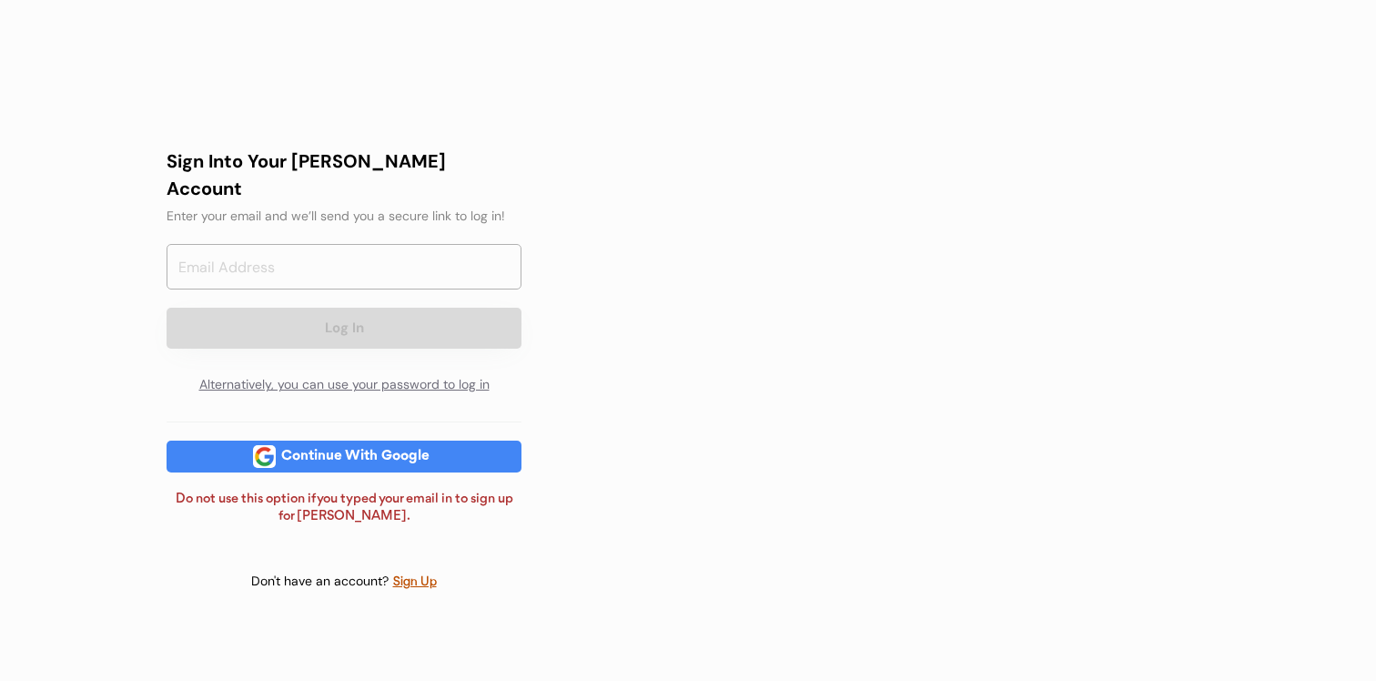  Describe the element at coordinates (344, 216) in the screenshot. I see `div: Enter your email and we’ll send you a secure link to log in!` at that location.